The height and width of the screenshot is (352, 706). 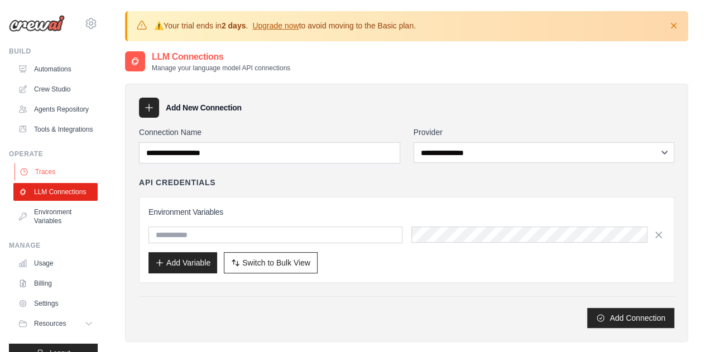 I want to click on p: Manage your language model API connections, so click(x=221, y=68).